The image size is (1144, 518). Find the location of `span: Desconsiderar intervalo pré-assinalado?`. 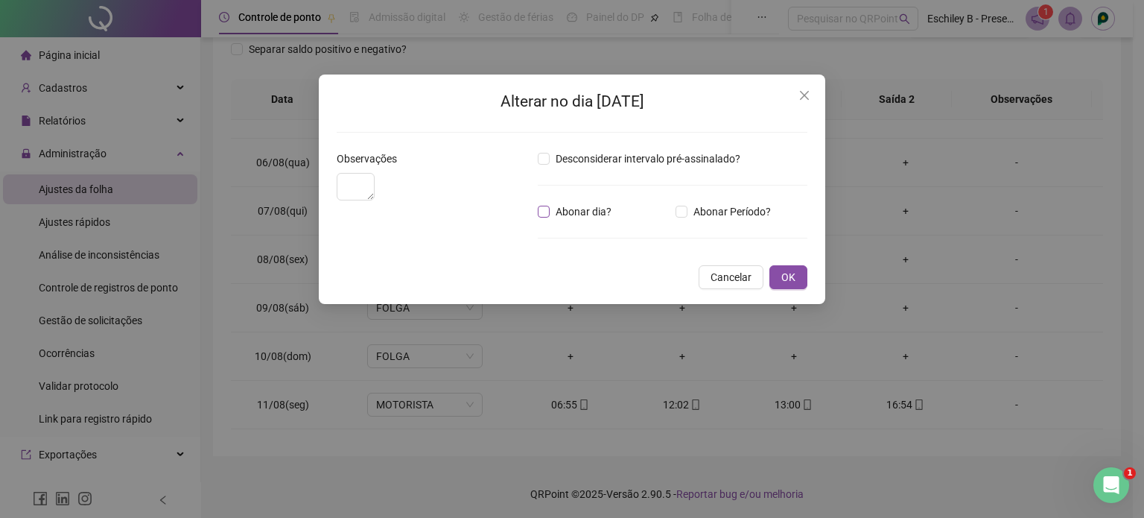

span: Desconsiderar intervalo pré-assinalado? is located at coordinates (648, 159).